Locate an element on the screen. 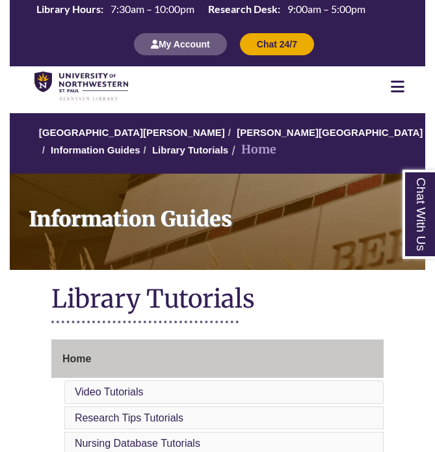  h1: Library Tutorials is located at coordinates (217, 300).